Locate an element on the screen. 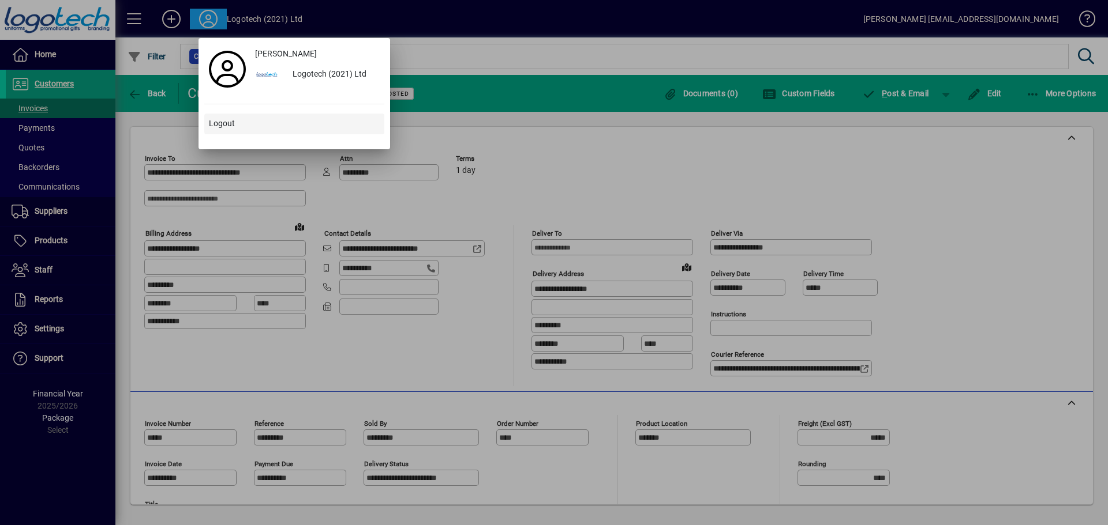 The image size is (1108, 525). a: Profile is located at coordinates (227, 69).